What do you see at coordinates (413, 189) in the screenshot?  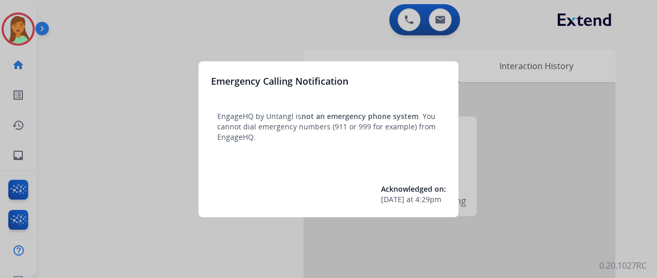 I see `span: Acknowledged on:` at bounding box center [413, 189].